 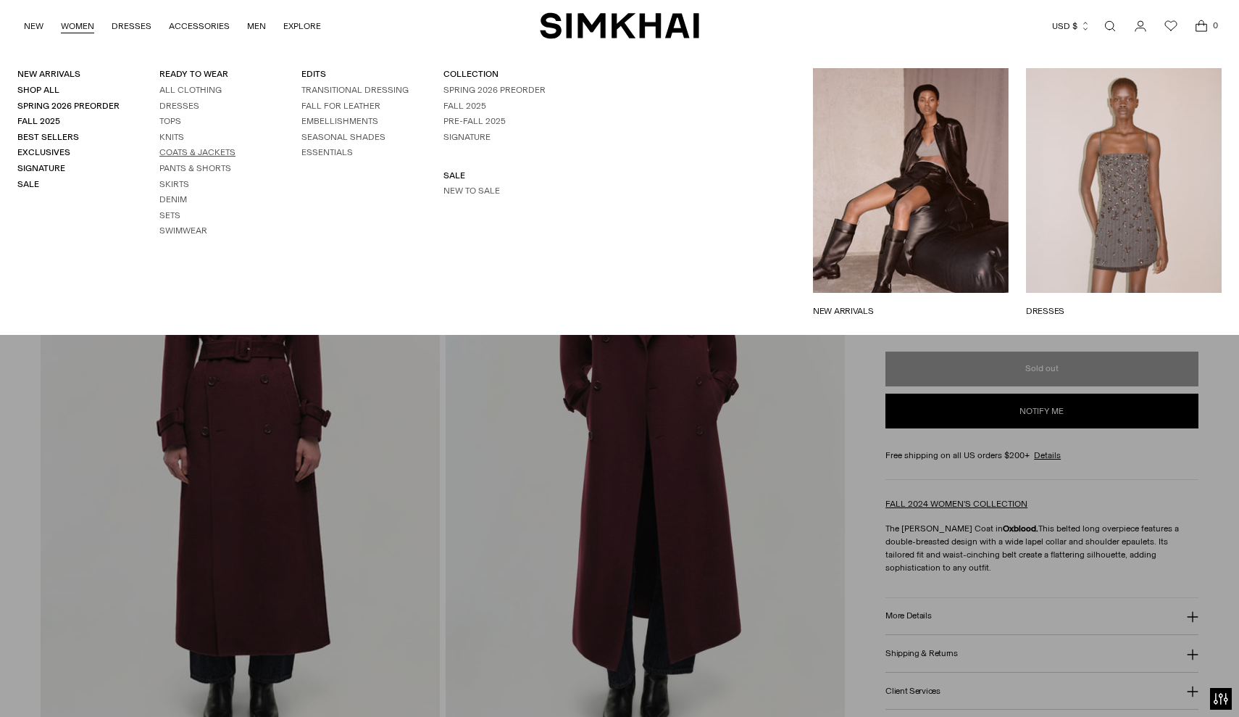 What do you see at coordinates (302, 26) in the screenshot?
I see `a: EXPLORE` at bounding box center [302, 26].